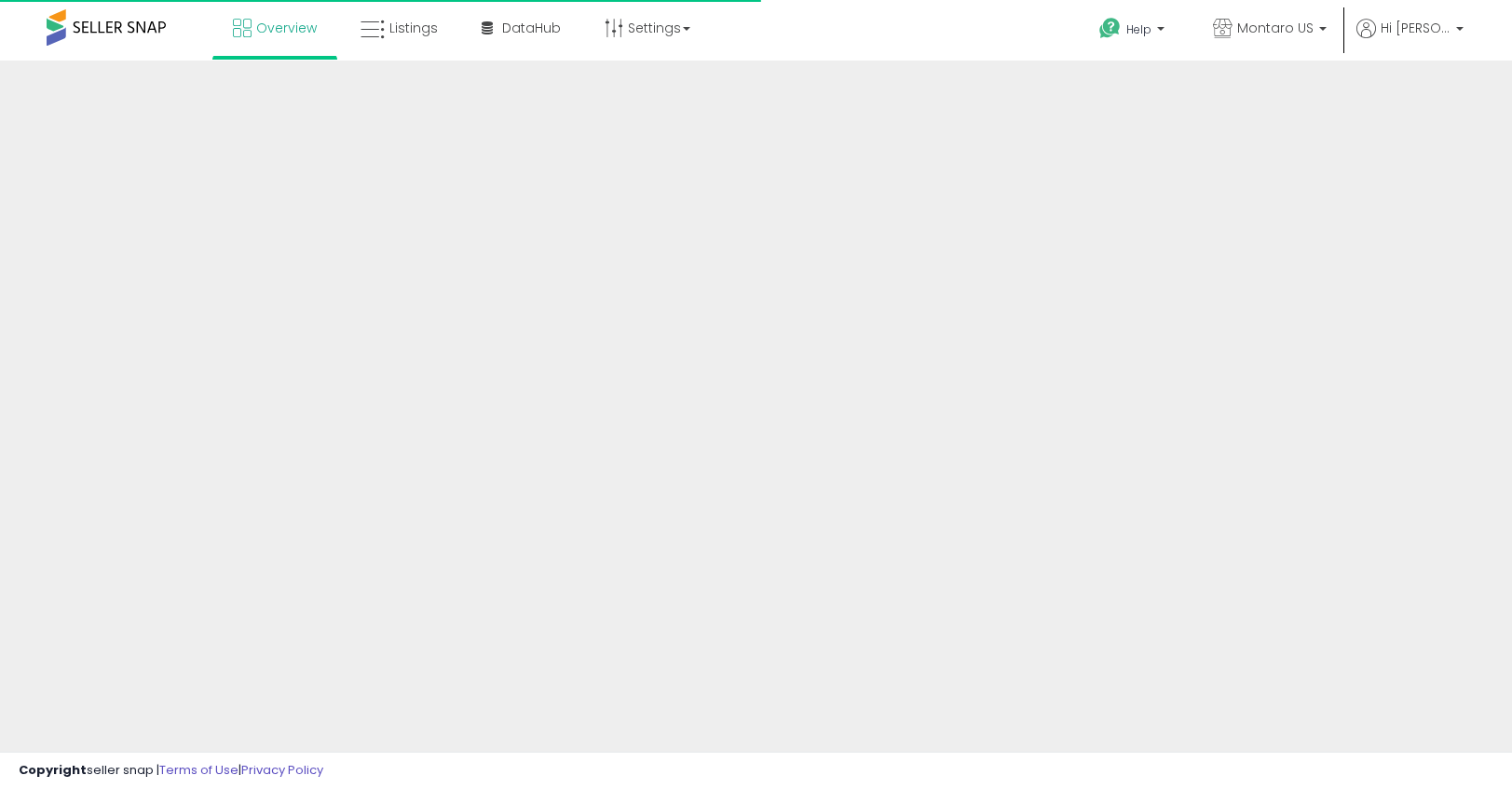 This screenshot has height=789, width=1512. What do you see at coordinates (286, 28) in the screenshot?
I see `span: Overview` at bounding box center [286, 28].